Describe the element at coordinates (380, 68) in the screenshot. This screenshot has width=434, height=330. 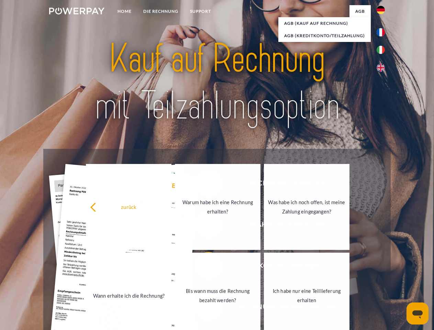
I see `img: en` at that location.